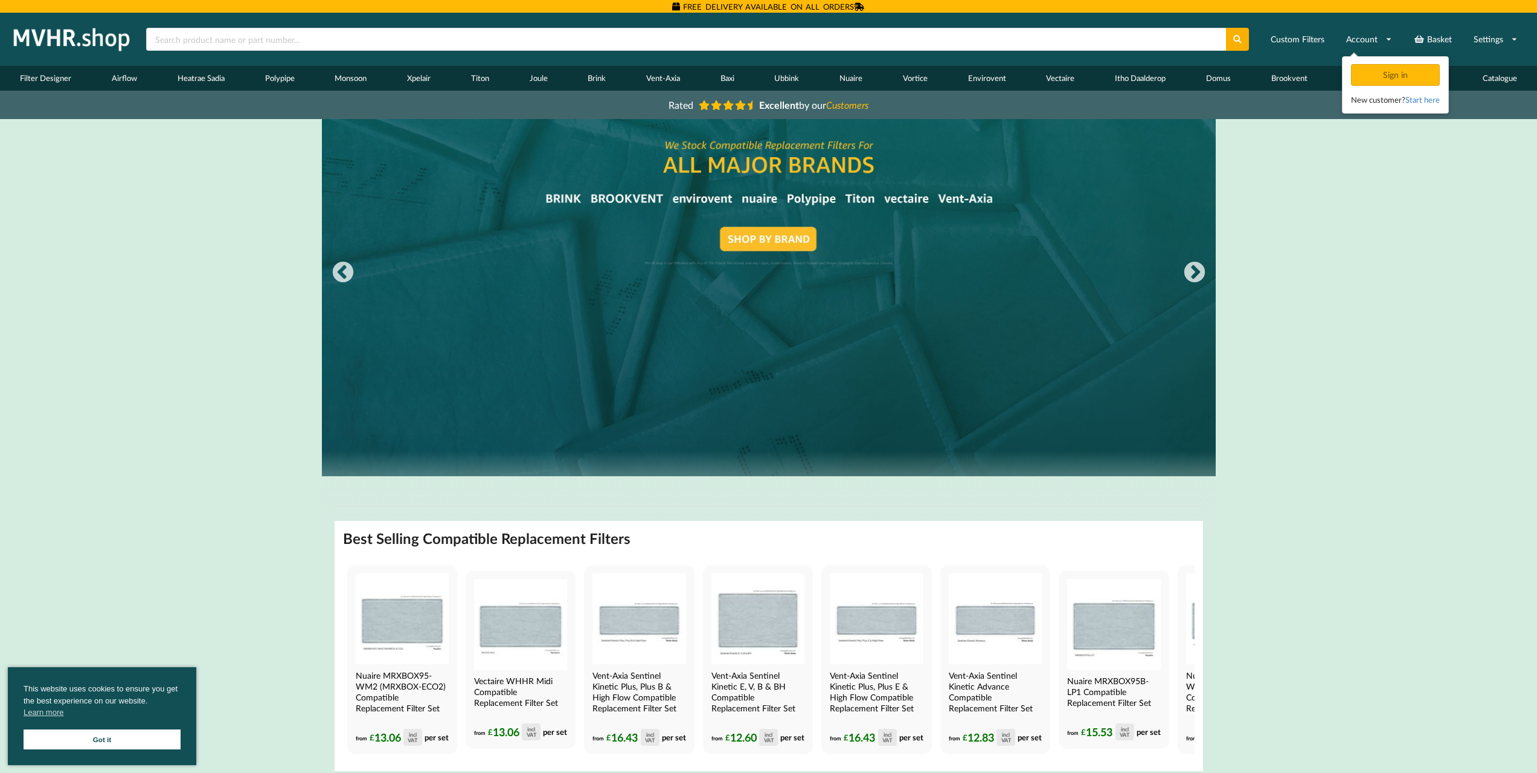  I want to click on a: Monsoon, so click(351, 78).